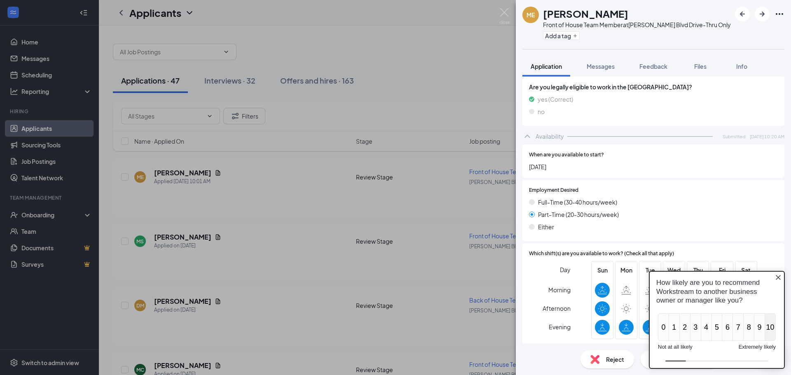 The width and height of the screenshot is (791, 375). I want to click on button: PlusAdd a tag, so click(561, 35).